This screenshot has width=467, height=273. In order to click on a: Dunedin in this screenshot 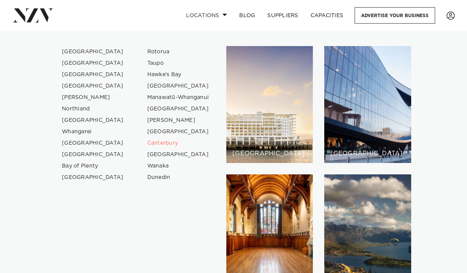, I will do `click(178, 177)`.